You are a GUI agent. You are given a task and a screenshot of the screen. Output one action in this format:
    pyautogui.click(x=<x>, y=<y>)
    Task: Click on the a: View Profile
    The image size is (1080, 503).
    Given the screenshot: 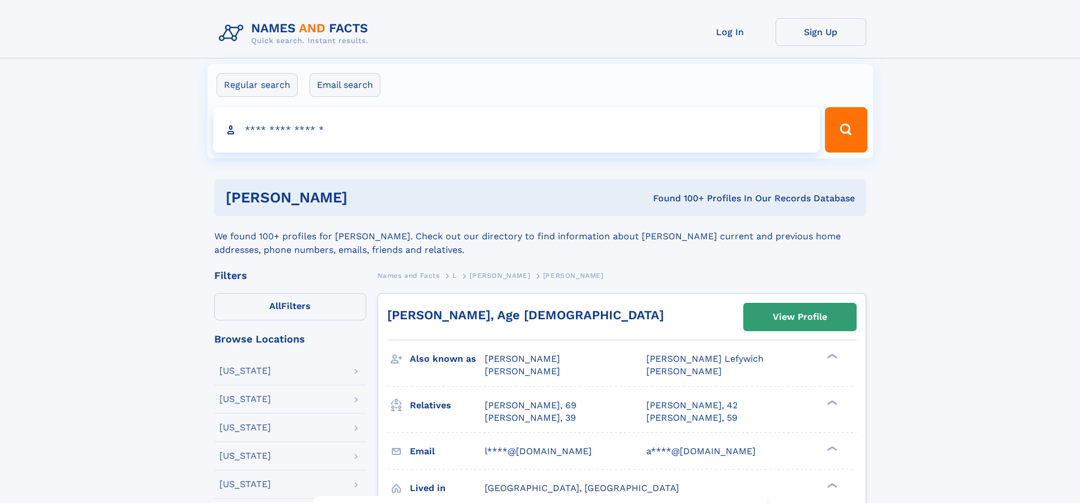 What is the action you would take?
    pyautogui.click(x=800, y=317)
    